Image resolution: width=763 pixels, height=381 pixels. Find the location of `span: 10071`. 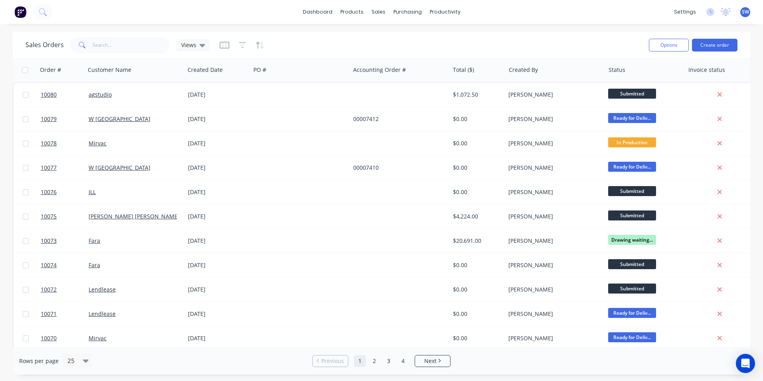

span: 10071 is located at coordinates (49, 314).